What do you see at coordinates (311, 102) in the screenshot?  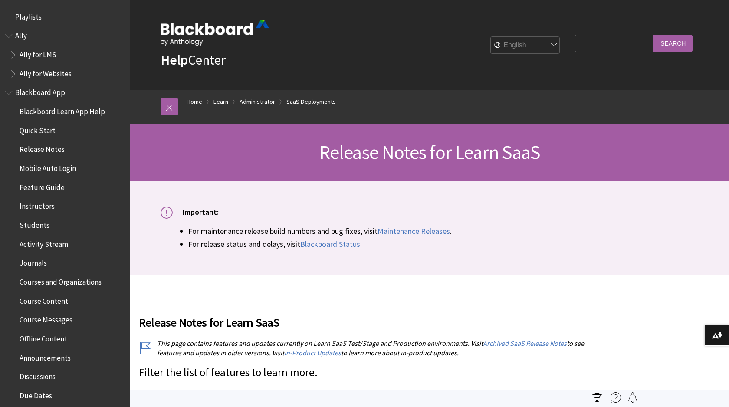 I see `a: SaaS Deployments` at bounding box center [311, 102].